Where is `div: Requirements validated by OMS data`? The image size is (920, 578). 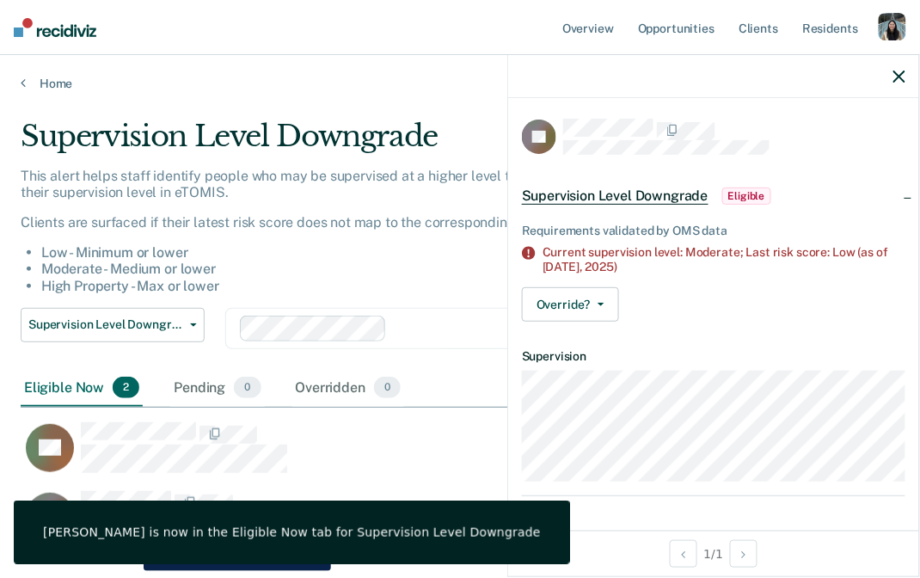
div: Requirements validated by OMS data is located at coordinates (714, 230).